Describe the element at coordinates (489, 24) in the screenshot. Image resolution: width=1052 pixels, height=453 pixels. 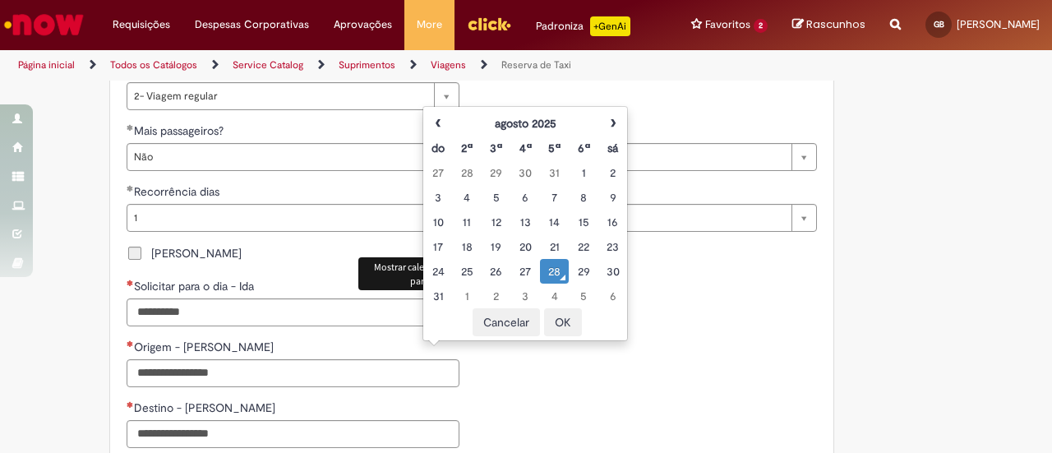
I see `img: click_logo_yellow_360x200.png` at that location.